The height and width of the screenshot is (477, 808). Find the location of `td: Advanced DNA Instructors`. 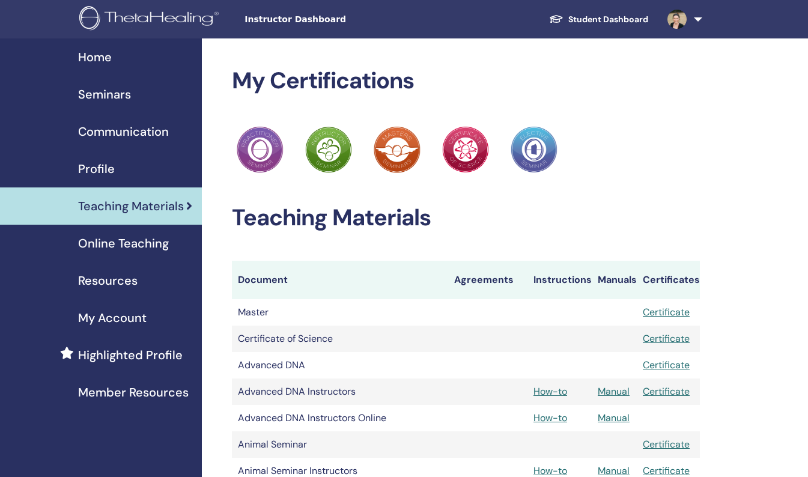

td: Advanced DNA Instructors is located at coordinates (340, 392).